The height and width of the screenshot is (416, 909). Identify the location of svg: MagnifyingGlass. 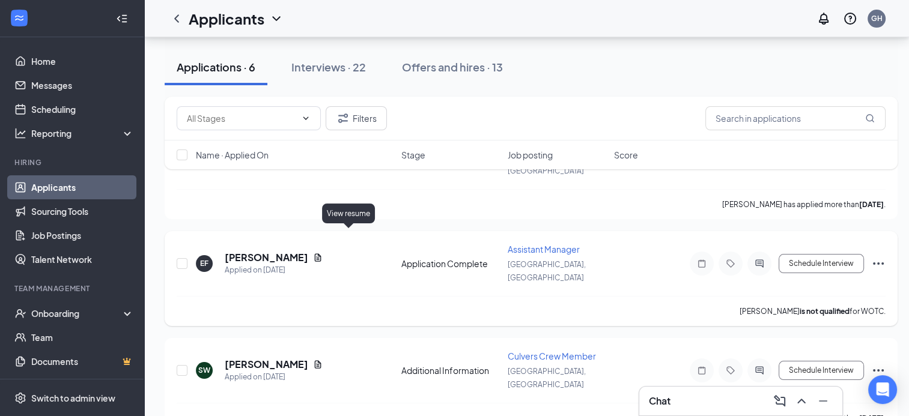
(870, 118).